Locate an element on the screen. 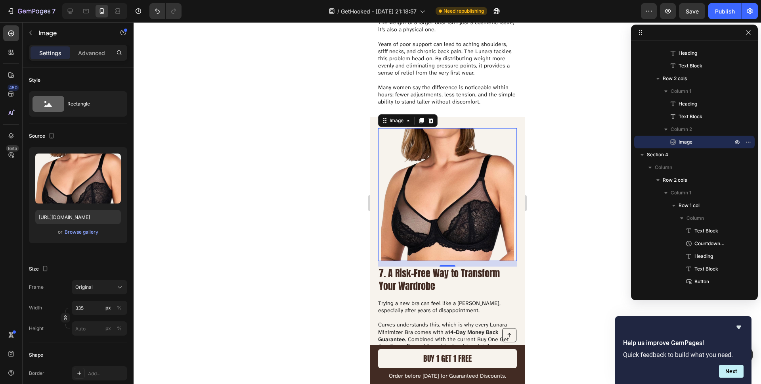  span: Row 1 col is located at coordinates (689, 205).